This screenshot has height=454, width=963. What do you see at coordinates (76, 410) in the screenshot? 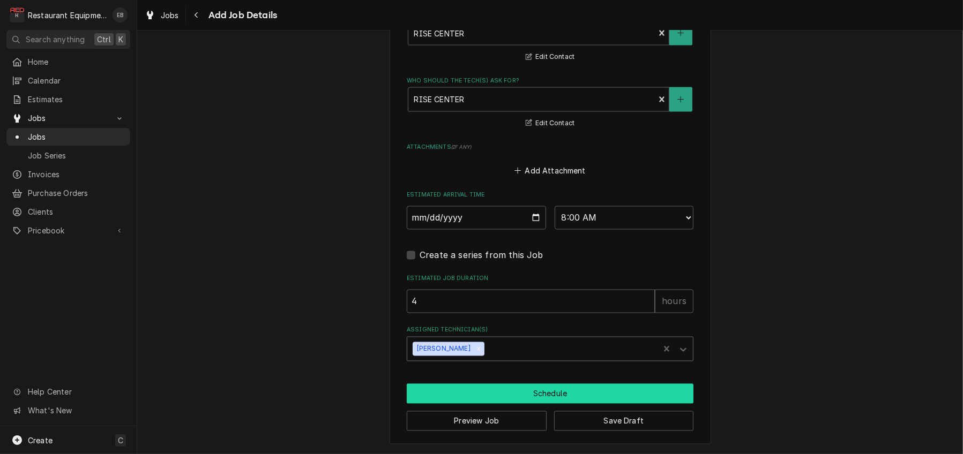
I see `span: What's New` at bounding box center [76, 410].